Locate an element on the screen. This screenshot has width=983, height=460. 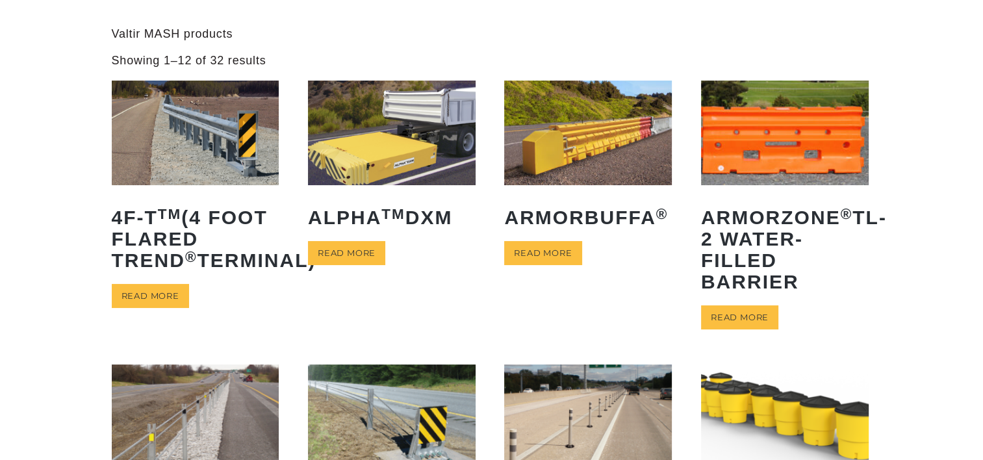
a: Read more about “4F-TTM (4 Foot Flared TREND® Terminal)” is located at coordinates (150, 296).